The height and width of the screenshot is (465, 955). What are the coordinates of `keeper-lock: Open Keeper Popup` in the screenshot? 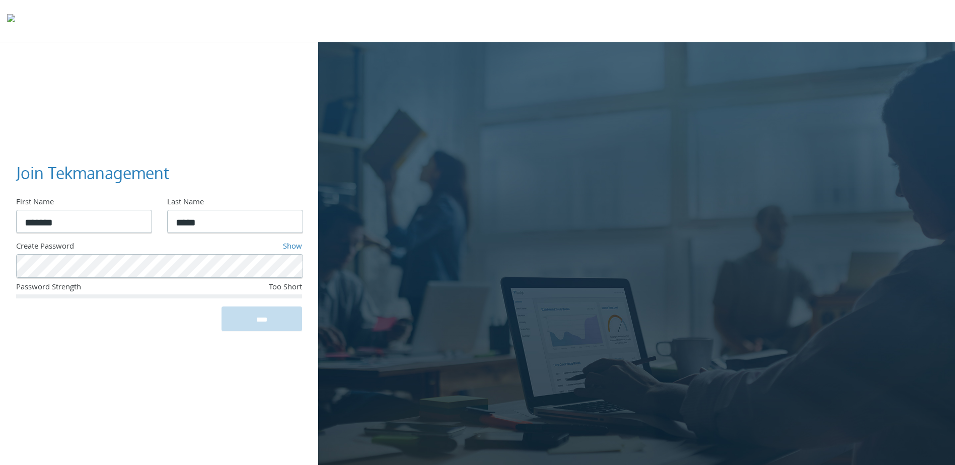 It's located at (289, 266).